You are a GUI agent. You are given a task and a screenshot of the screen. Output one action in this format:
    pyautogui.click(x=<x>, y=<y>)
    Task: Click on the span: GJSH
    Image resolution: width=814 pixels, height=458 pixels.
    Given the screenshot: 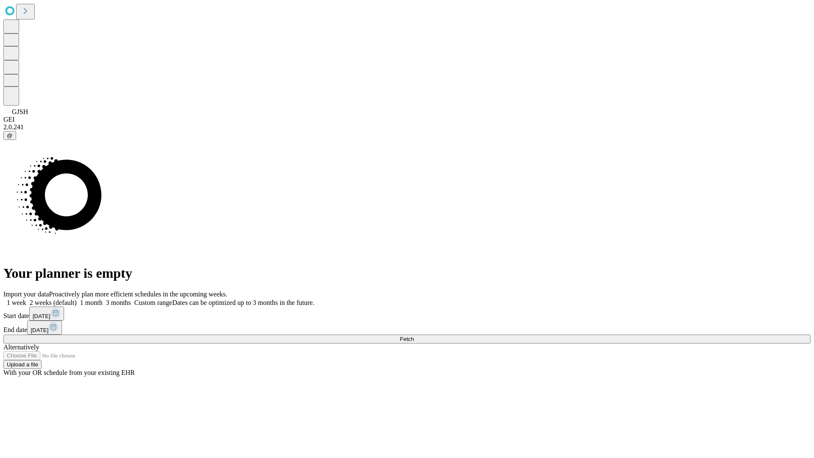 What is the action you would take?
    pyautogui.click(x=20, y=111)
    